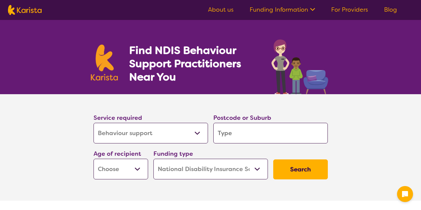 Image resolution: width=421 pixels, height=210 pixels. What do you see at coordinates (221, 10) in the screenshot?
I see `a: About us` at bounding box center [221, 10].